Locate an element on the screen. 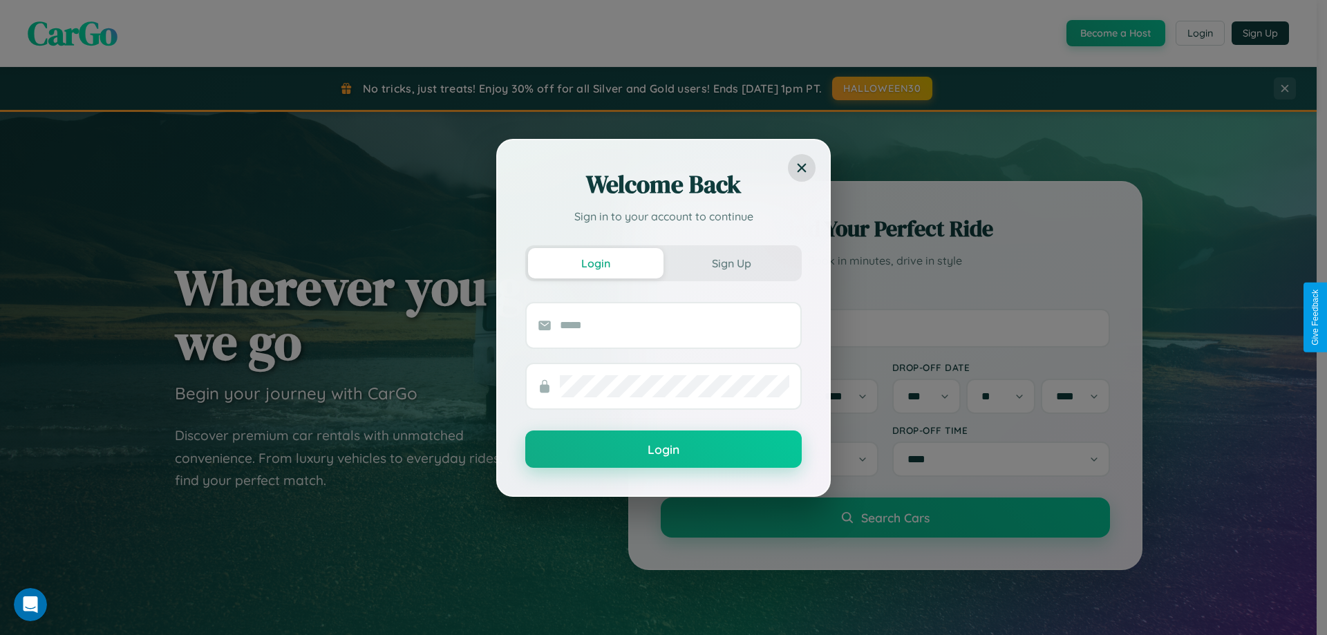  button: Sign Up is located at coordinates (731, 263).